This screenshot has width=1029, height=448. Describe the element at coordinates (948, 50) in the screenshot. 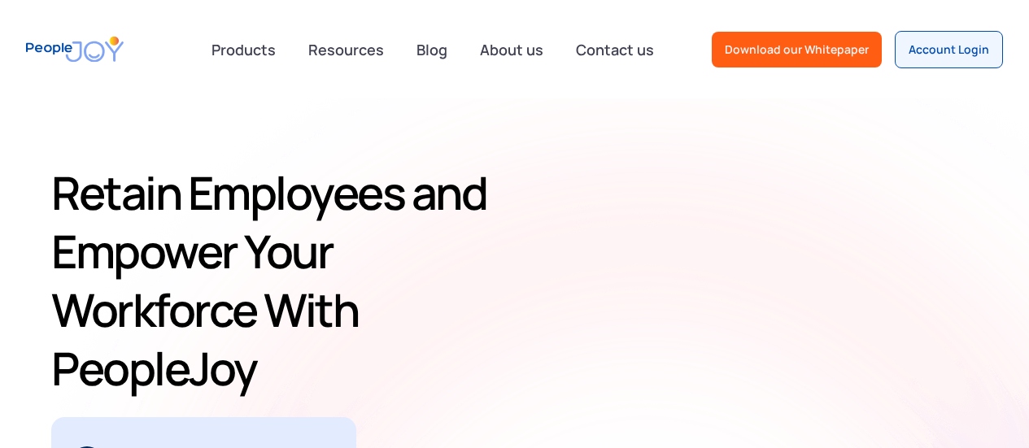

I see `div: Account Login` at that location.